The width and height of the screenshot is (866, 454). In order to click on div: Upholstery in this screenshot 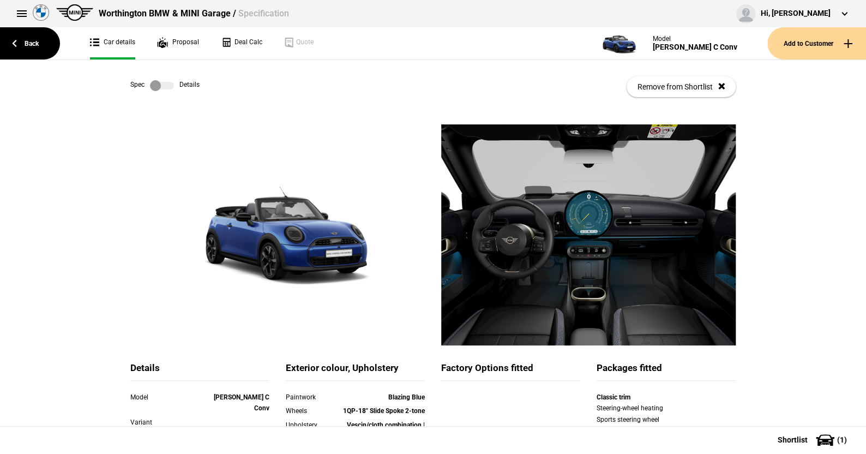, I will do `click(314, 425)`.